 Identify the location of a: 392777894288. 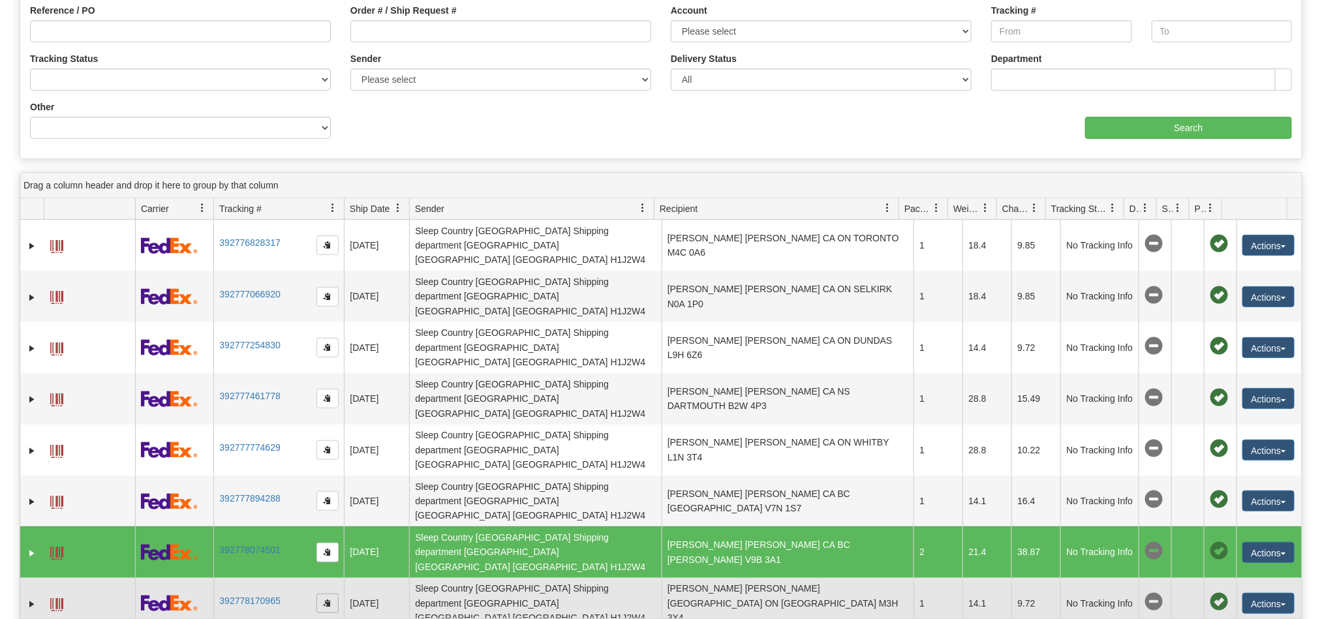
(249, 499).